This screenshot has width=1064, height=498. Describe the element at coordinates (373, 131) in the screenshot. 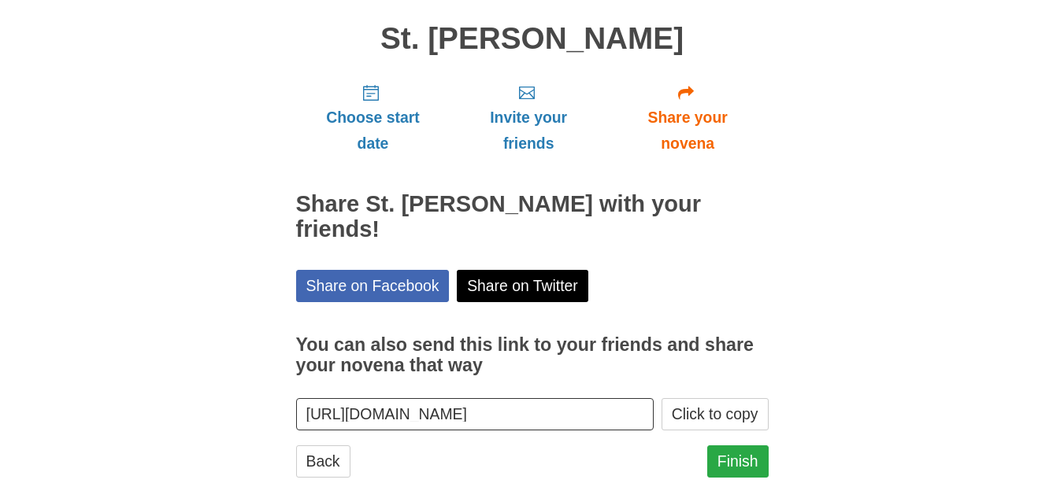

I see `span: Choose start date` at that location.